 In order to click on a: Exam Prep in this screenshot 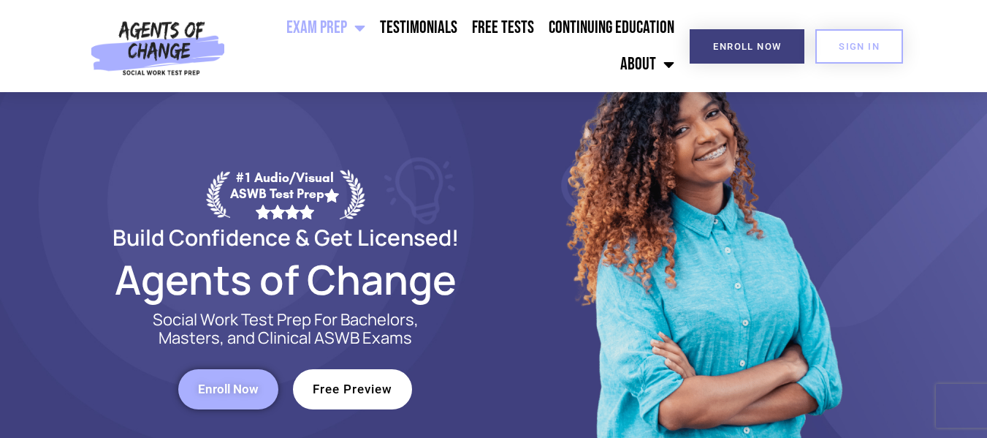, I will do `click(326, 28)`.